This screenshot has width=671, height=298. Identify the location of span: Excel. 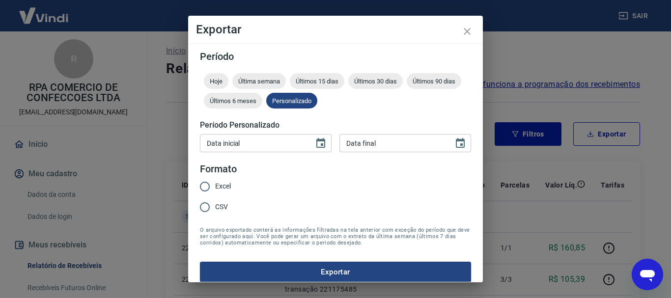
(223, 186).